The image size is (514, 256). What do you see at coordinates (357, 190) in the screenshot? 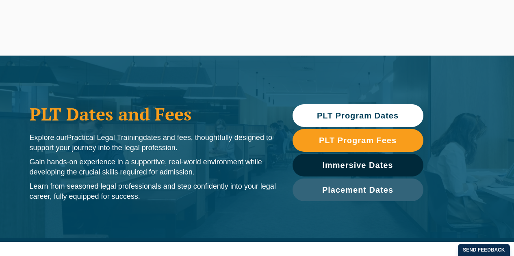
I see `span: Placement Dates` at bounding box center [357, 190].